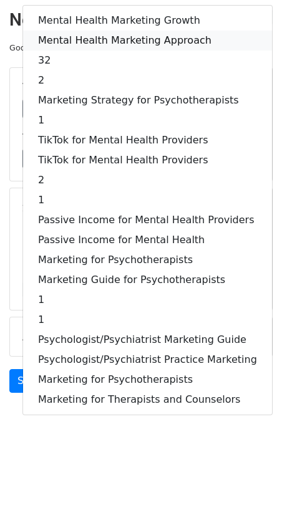 The width and height of the screenshot is (282, 505). Describe the element at coordinates (147, 340) in the screenshot. I see `a: Psychologist/Psychiatrist Marketing Guide` at that location.